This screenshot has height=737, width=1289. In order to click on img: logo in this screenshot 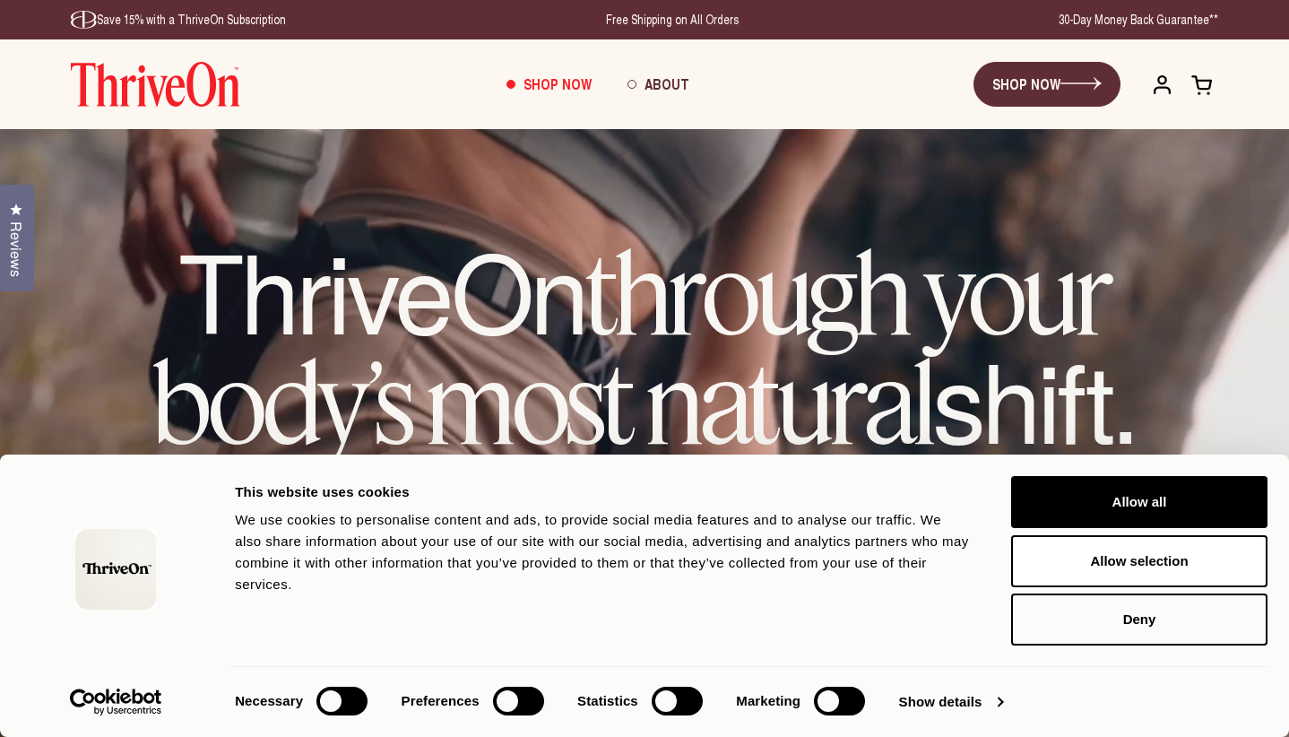, I will do `click(116, 569)`.